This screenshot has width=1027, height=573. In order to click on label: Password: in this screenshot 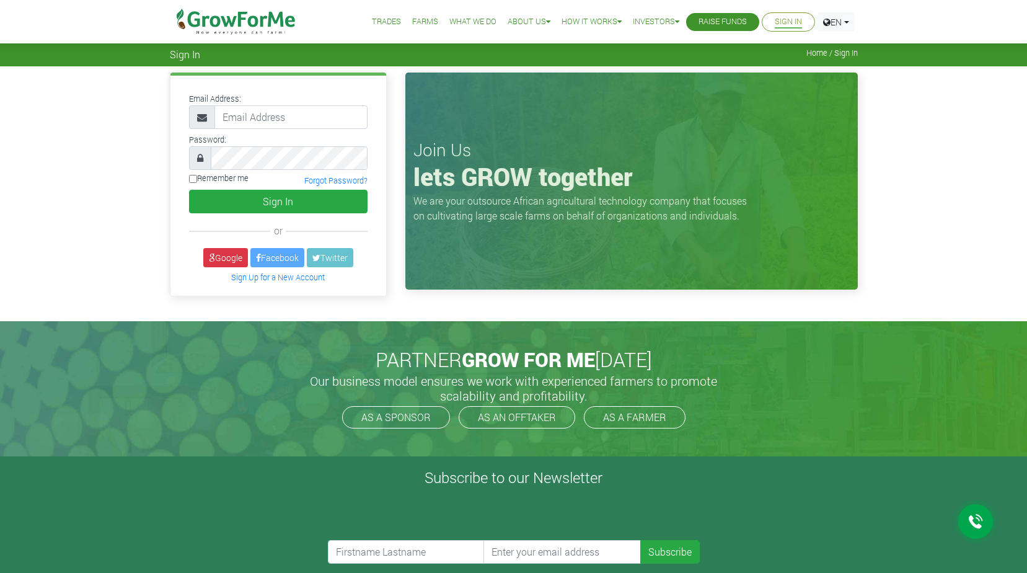, I will do `click(208, 139)`.